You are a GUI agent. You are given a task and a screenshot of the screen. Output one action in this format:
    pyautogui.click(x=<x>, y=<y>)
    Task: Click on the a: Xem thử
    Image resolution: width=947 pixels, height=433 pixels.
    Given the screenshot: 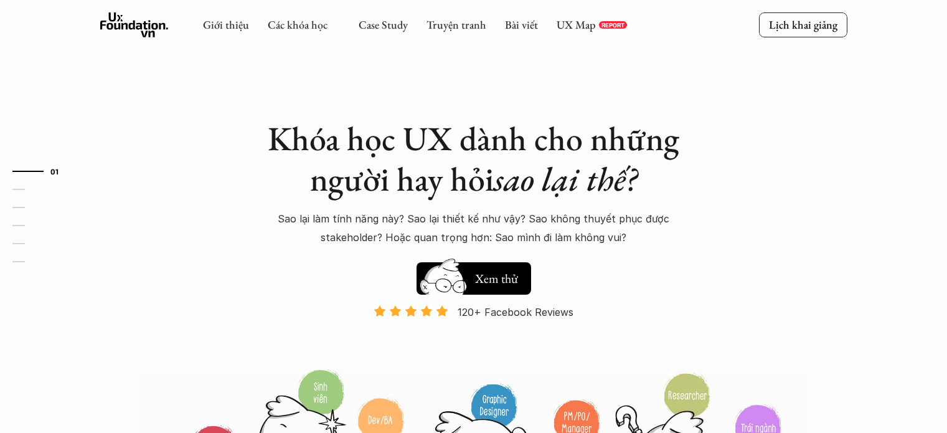 What is the action you would take?
    pyautogui.click(x=474, y=275)
    